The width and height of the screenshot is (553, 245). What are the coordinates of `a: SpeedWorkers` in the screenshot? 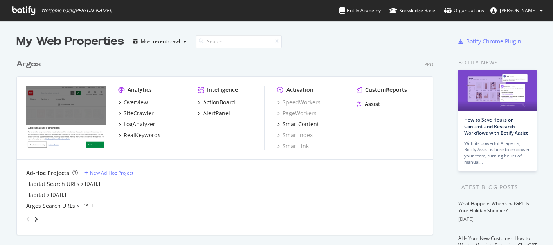 It's located at (299, 103).